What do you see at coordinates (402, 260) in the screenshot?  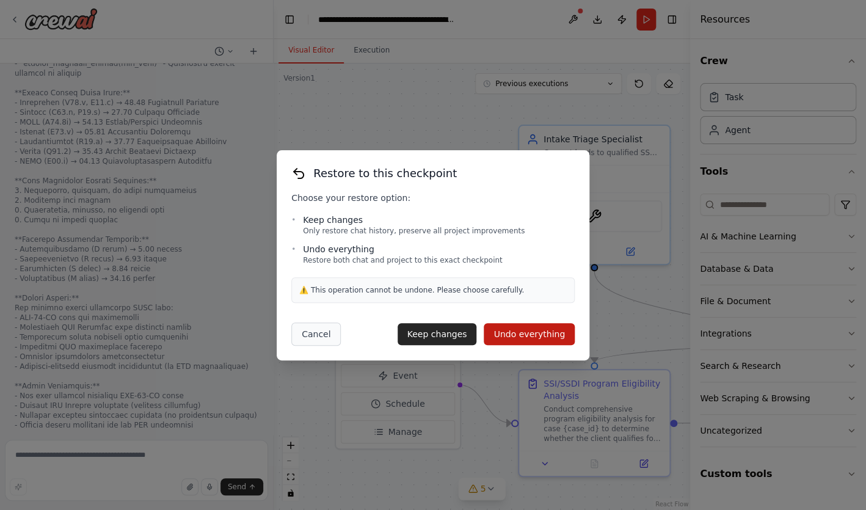 I see `p: Restore both chat and project to this exact checkpoint` at bounding box center [402, 260].